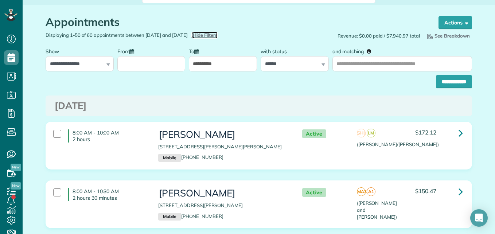 The image size is (495, 234). Describe the element at coordinates (371, 192) in the screenshot. I see `span: A1` at that location.